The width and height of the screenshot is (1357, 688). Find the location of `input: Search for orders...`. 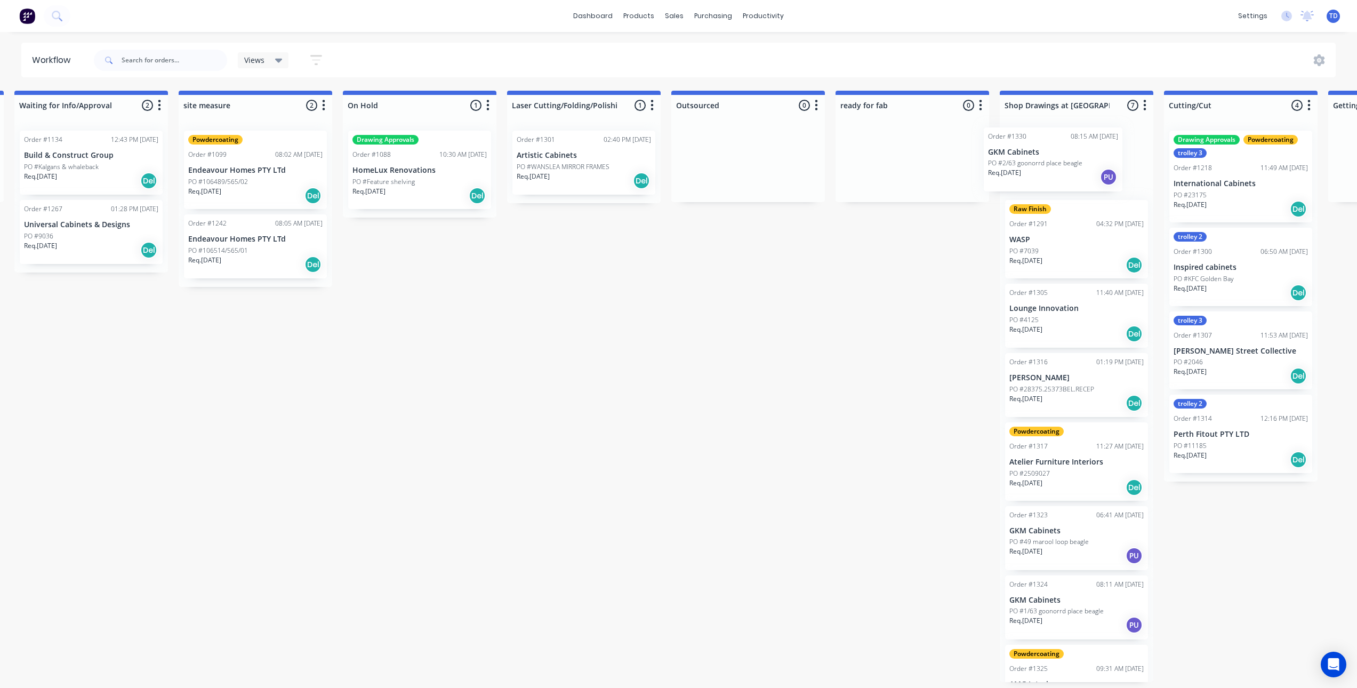

input: Search for orders... is located at coordinates (174, 60).